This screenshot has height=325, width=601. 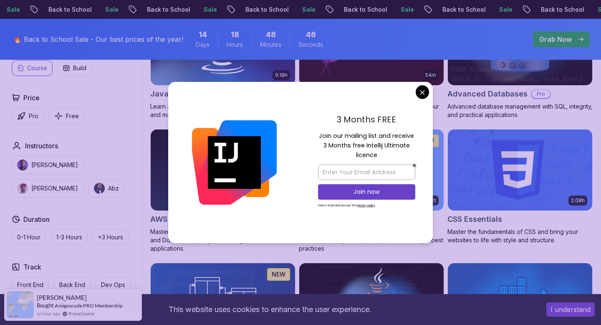 What do you see at coordinates (371, 62) in the screenshot?
I see `a: Maven Essentials card54mMaven EssentialsProLearn how to use Maven to build and manage your Java p...` at bounding box center [371, 62].